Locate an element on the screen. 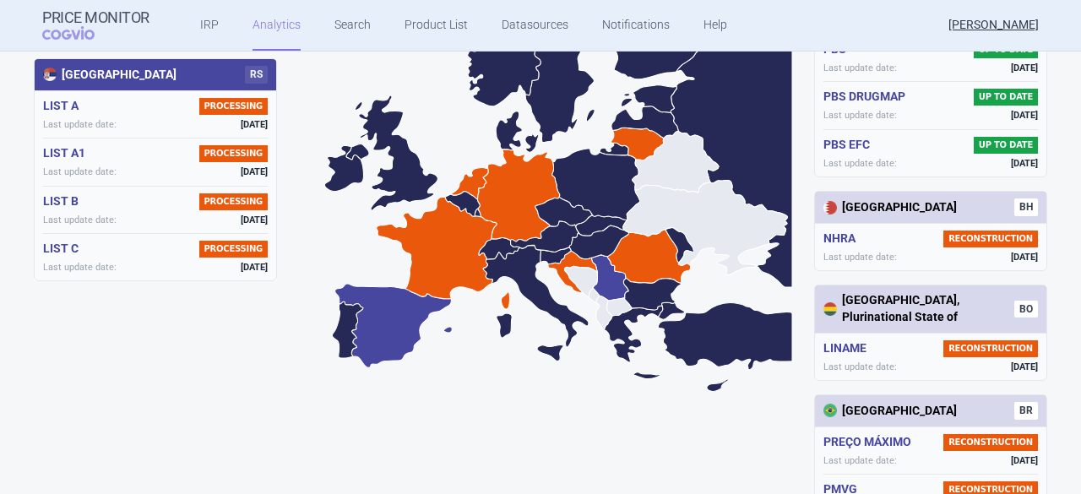  h5: PREÇO MÁXIMO is located at coordinates (871, 442).